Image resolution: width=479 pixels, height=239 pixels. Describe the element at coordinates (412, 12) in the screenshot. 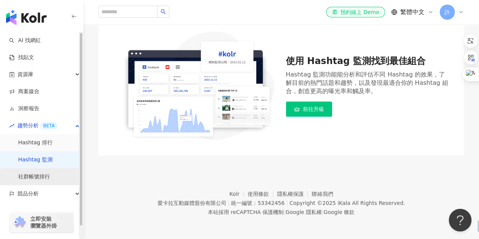

I see `span: 繁體中文` at that location.